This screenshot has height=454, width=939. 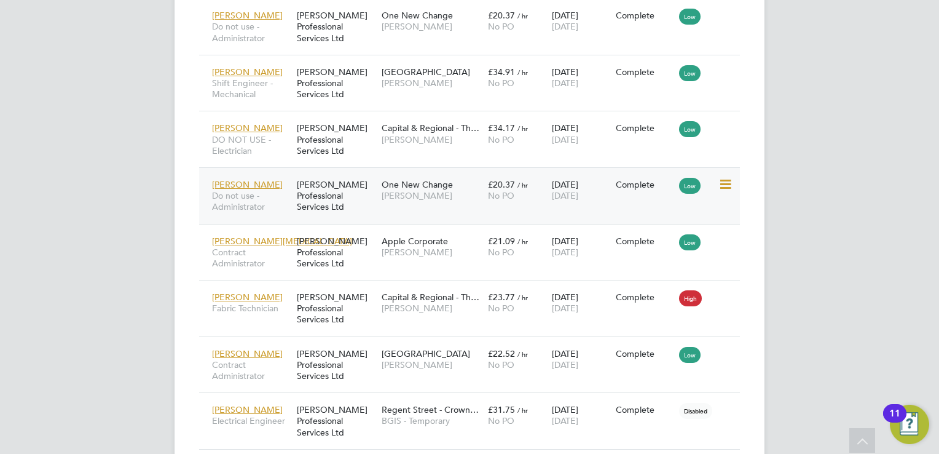 I want to click on span: £21.09, so click(x=502, y=241).